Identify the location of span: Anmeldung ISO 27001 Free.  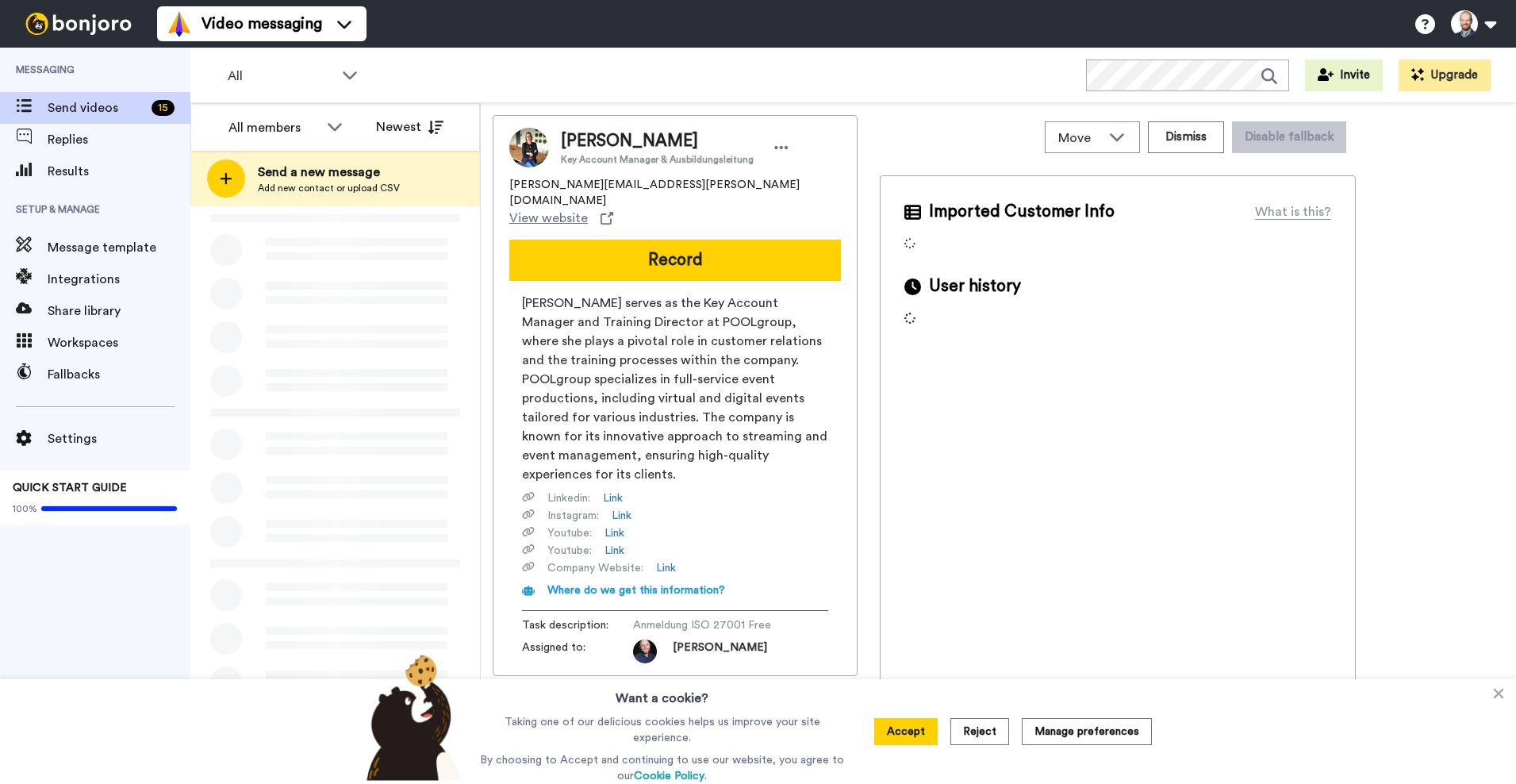
(708, 625).